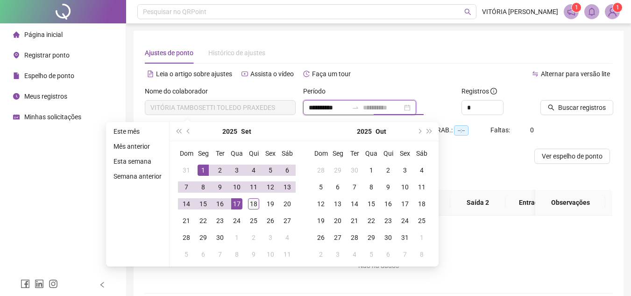 The width and height of the screenshot is (631, 296). What do you see at coordinates (186, 153) in the screenshot?
I see `th: Dom` at bounding box center [186, 153].